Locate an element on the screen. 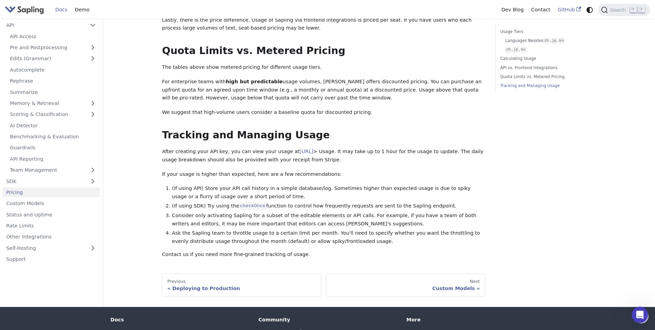 The height and width of the screenshot is (330, 655). a: Contact is located at coordinates (541, 10).